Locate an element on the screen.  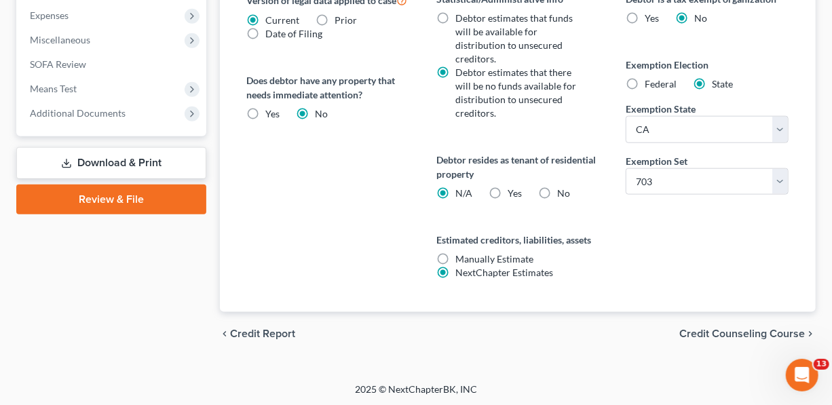
span: Debtor estimates that funds will be available for distribution to unsecured creditors. is located at coordinates (514, 38).